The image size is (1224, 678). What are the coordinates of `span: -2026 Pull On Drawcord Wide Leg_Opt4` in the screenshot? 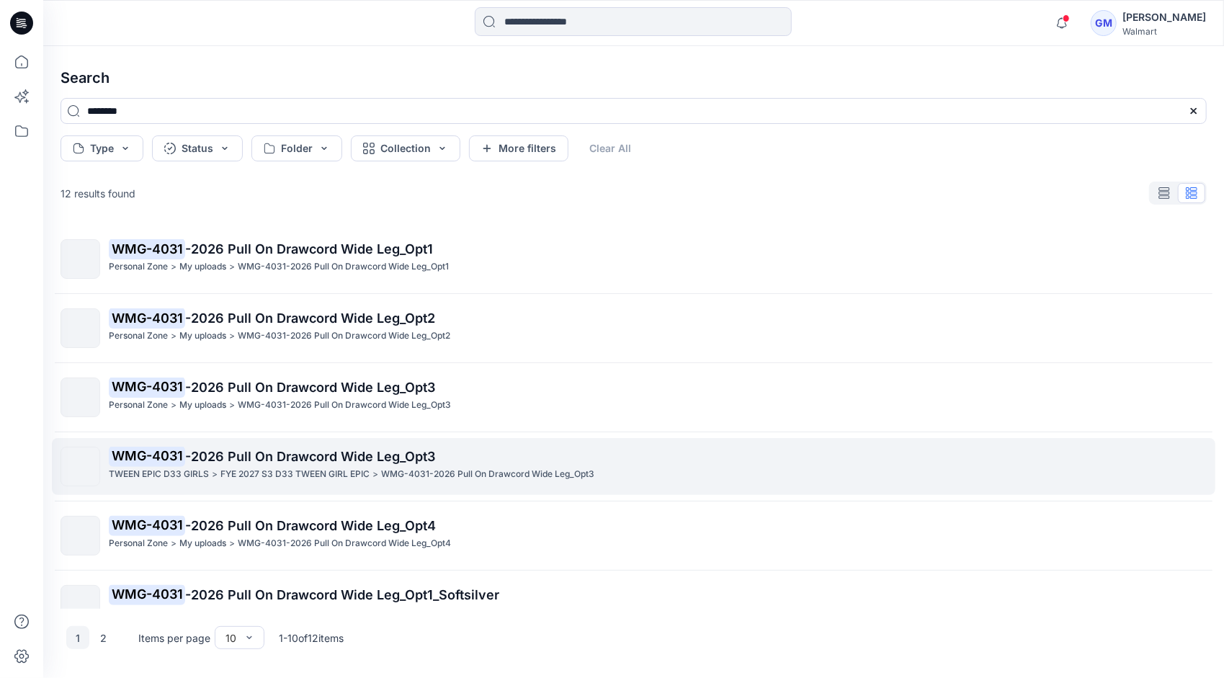 It's located at (310, 525).